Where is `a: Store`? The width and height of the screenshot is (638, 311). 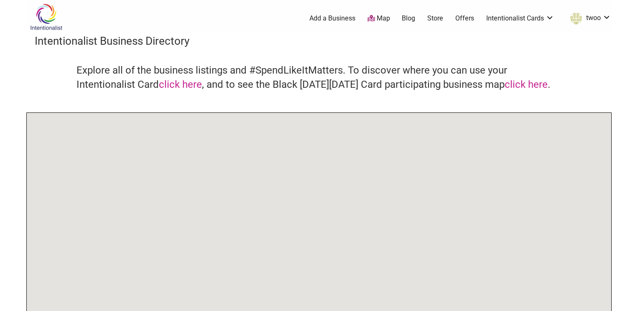 a: Store is located at coordinates (435, 18).